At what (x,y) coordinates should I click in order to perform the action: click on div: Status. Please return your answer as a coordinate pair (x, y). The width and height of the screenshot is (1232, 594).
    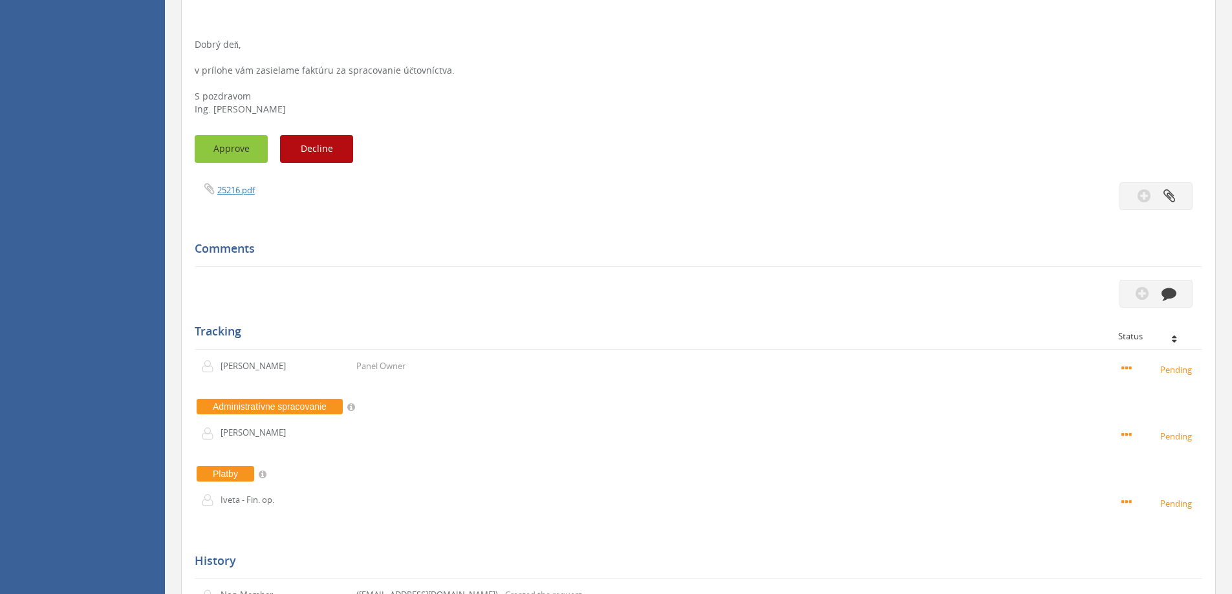
    Looking at the image, I should click on (1155, 336).